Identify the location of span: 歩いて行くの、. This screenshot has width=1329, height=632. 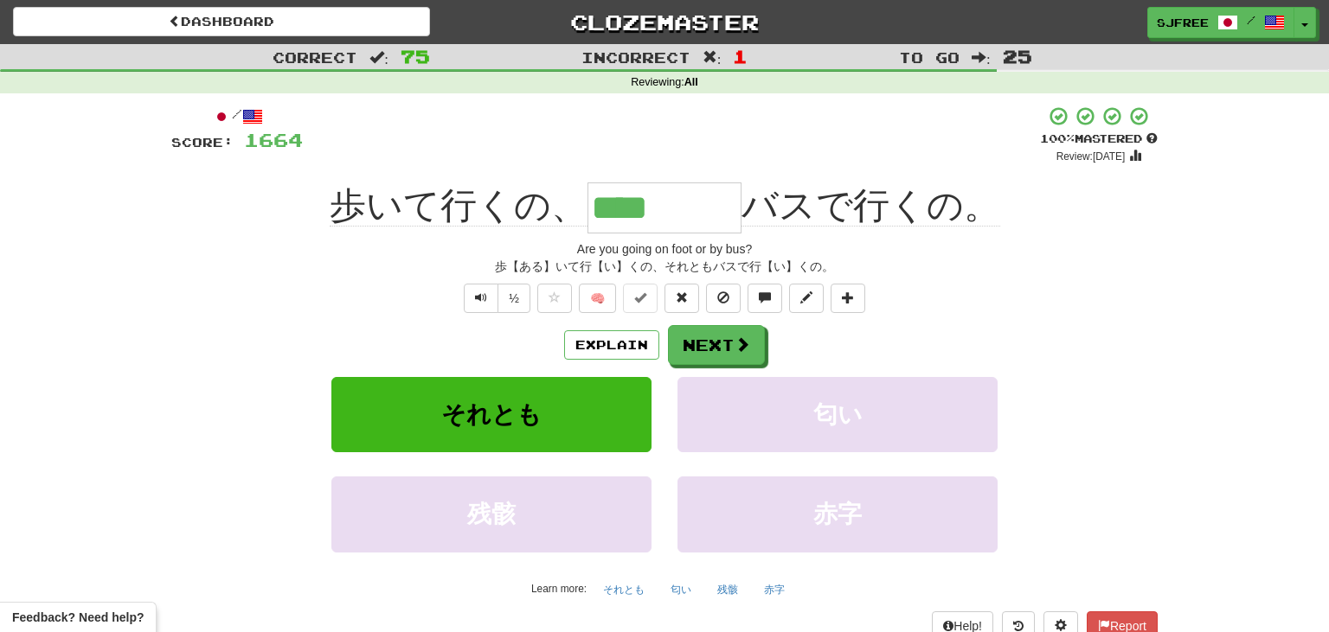
(459, 206).